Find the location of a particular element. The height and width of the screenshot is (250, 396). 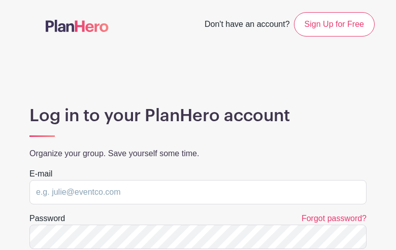

img: logo-507f7623f17ff9eddc593b1ce0a138ce2505c220e1c5a4e2b4648c50719b7d32.svg is located at coordinates (77, 26).